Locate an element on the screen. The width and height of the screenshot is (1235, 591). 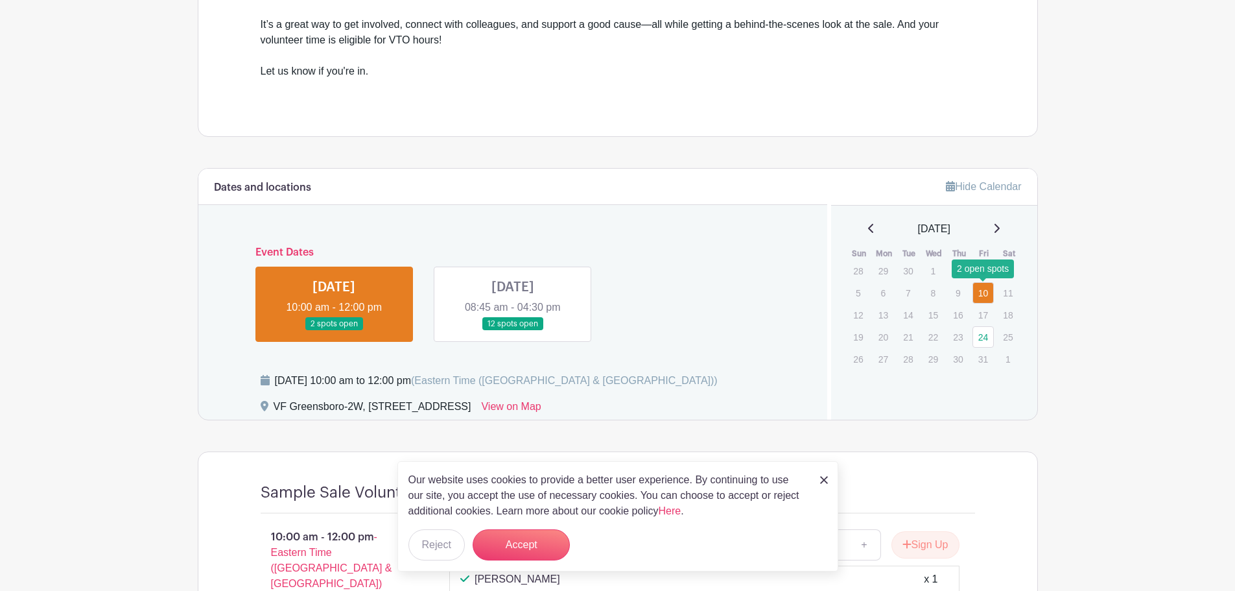
th: Thu is located at coordinates (959, 254).